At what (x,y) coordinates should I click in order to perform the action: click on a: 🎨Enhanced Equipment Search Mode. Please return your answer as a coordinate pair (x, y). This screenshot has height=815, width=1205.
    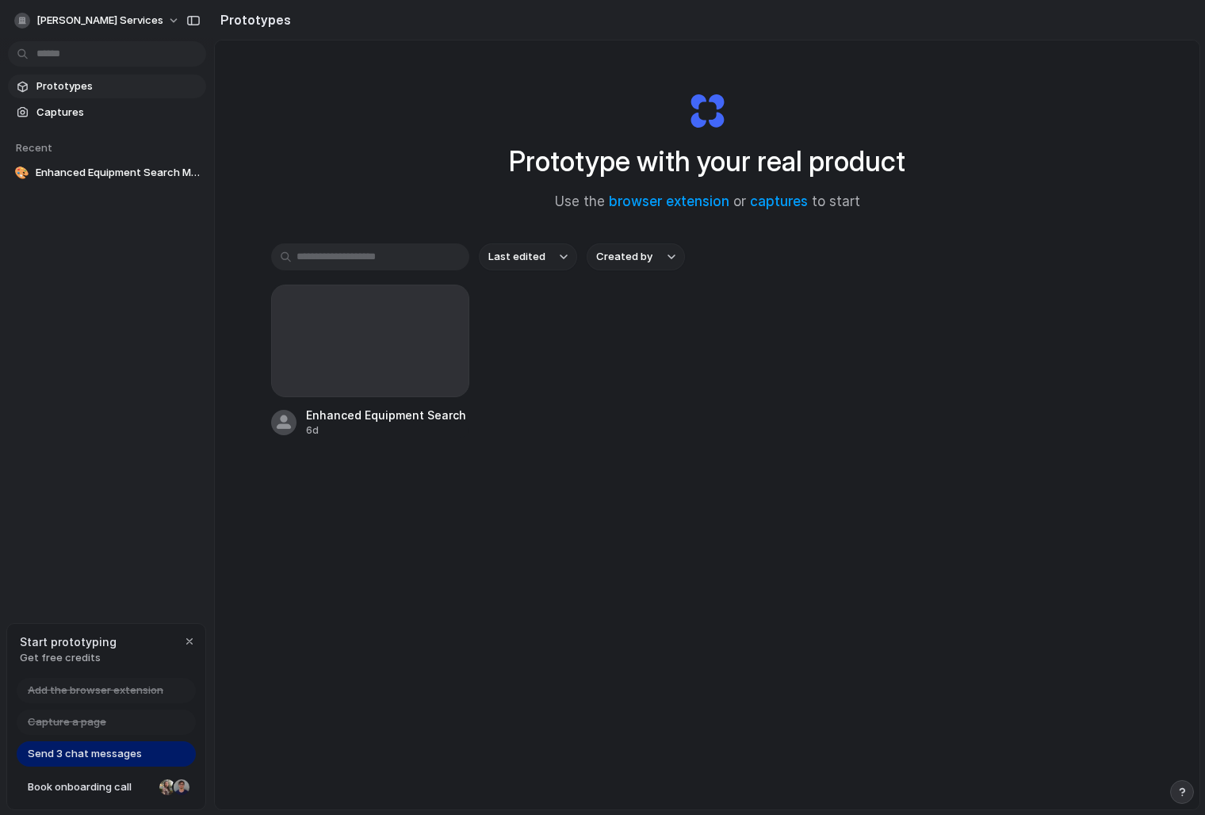
    Looking at the image, I should click on (107, 173).